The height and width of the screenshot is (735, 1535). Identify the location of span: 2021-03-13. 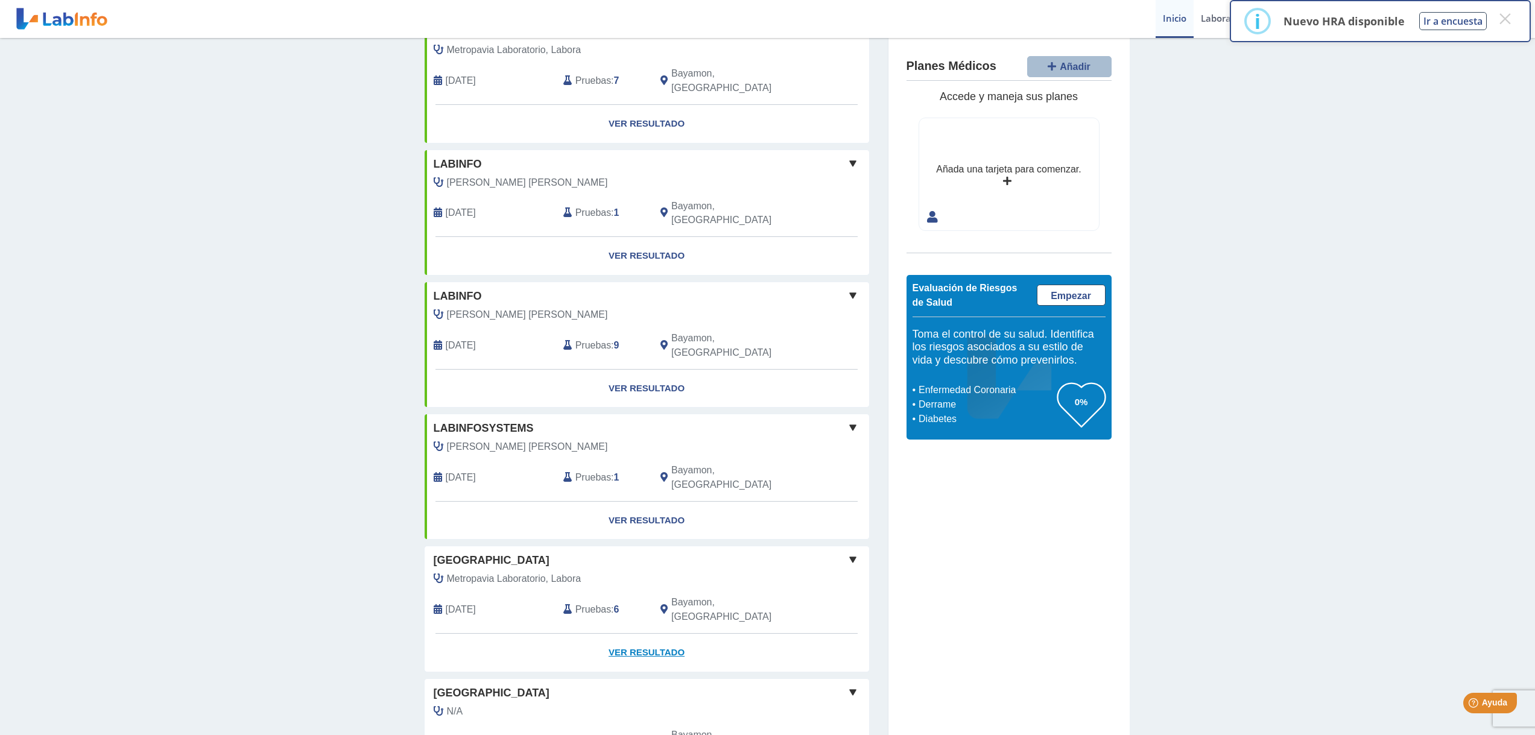
(461, 346).